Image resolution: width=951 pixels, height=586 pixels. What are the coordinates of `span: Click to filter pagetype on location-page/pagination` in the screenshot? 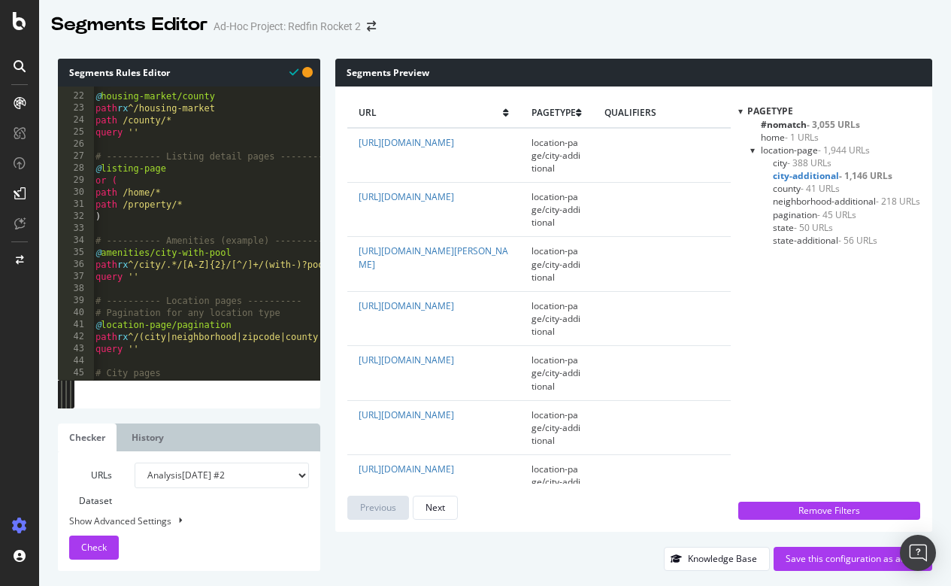 It's located at (814, 214).